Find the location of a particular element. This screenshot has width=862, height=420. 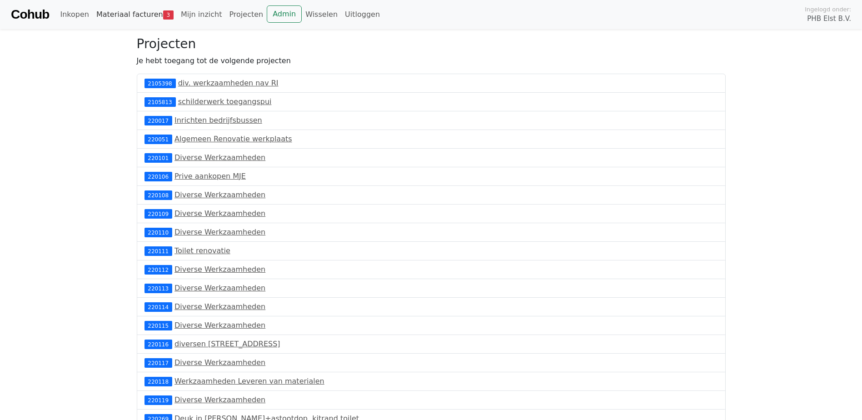

div: 220108 is located at coordinates (158, 195).